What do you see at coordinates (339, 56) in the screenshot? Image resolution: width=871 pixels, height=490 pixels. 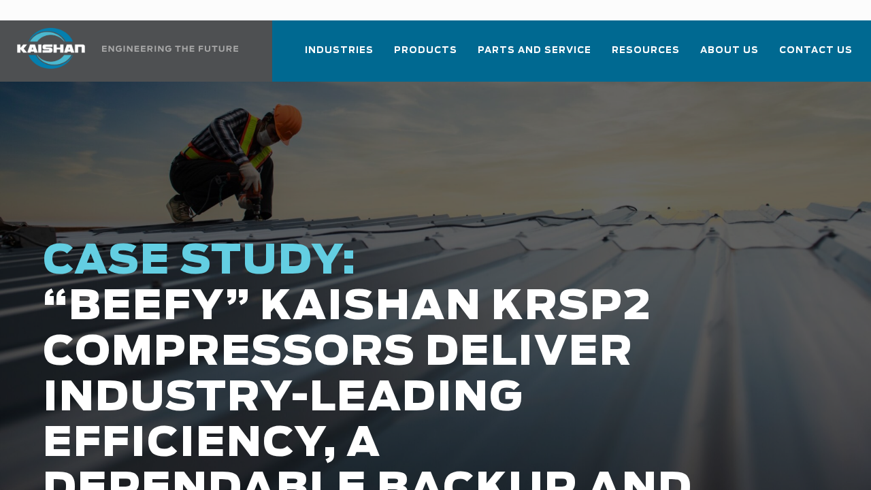 I see `a: Industries` at bounding box center [339, 56].